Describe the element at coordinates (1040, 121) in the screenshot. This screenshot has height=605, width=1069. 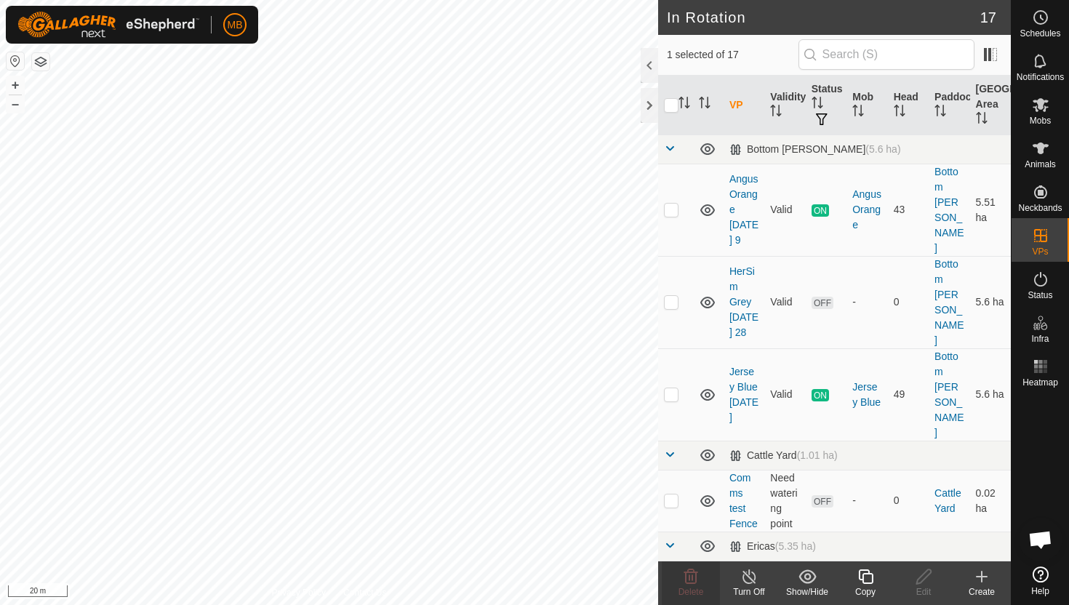
I see `span: Mobs` at that location.